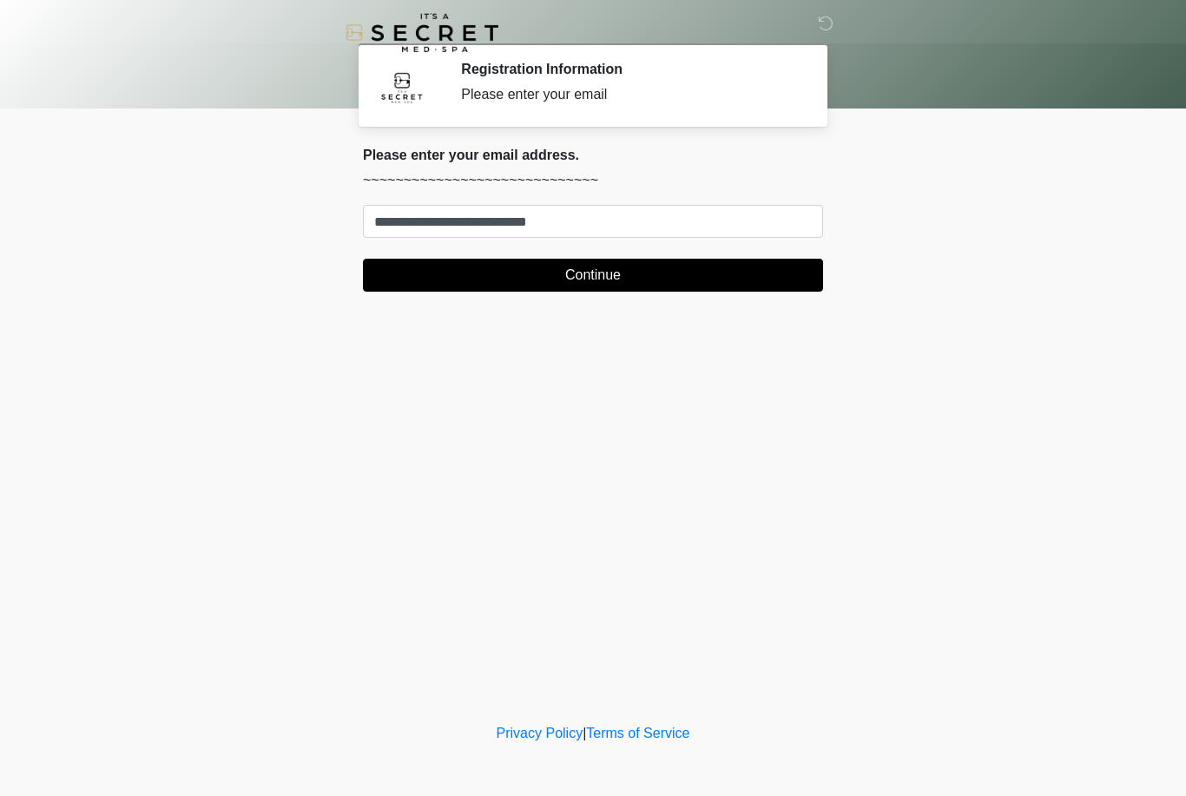 This screenshot has height=796, width=1186. What do you see at coordinates (629, 95) in the screenshot?
I see `div: Please enter your email` at bounding box center [629, 95].